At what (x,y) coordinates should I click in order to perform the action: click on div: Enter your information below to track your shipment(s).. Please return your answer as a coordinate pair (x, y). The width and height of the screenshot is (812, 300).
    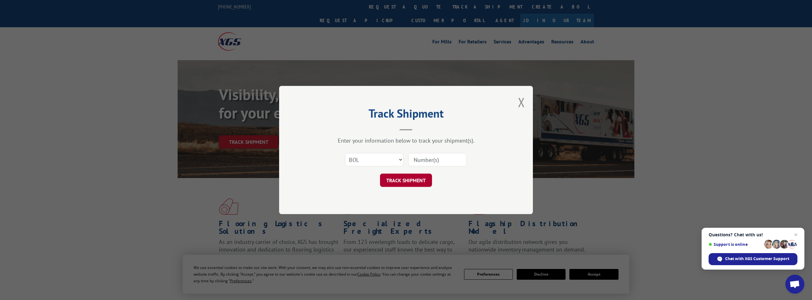
    Looking at the image, I should click on (406, 140).